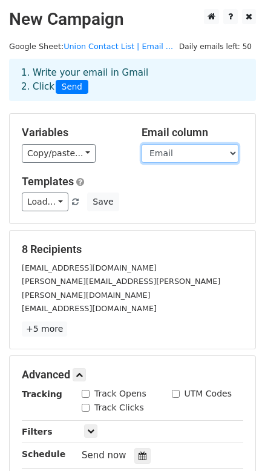 The width and height of the screenshot is (265, 471). I want to click on strong: Tracking, so click(42, 394).